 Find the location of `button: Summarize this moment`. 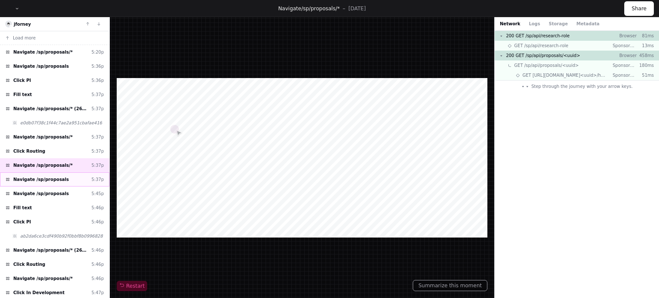

button: Summarize this moment is located at coordinates (450, 286).